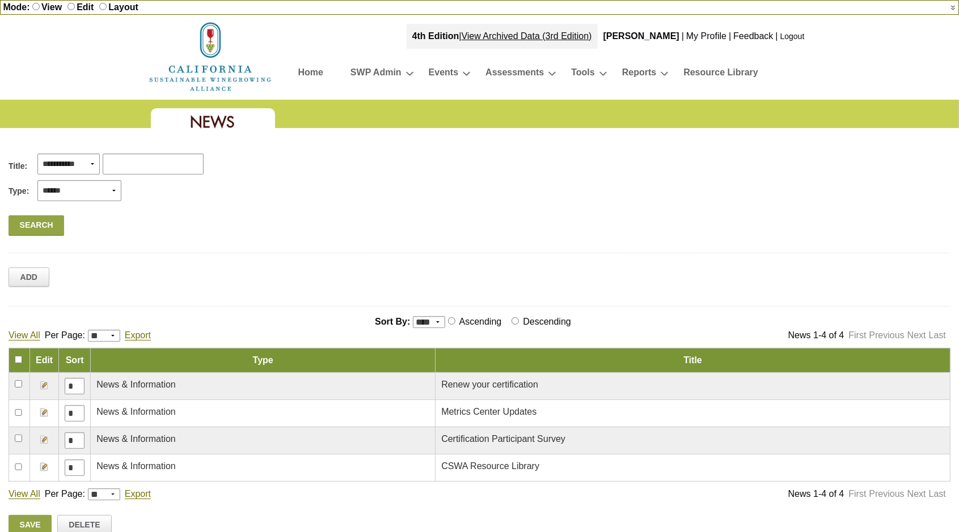 The image size is (959, 532). Describe the element at coordinates (693, 413) in the screenshot. I see `td: Metrics Center Updates` at that location.